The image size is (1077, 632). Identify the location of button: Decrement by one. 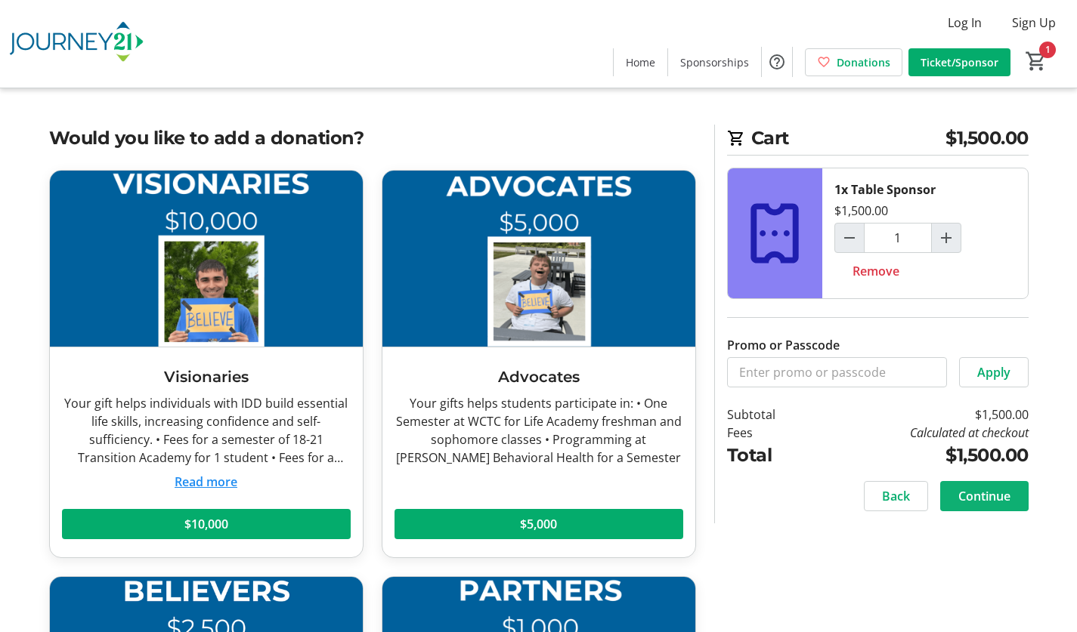
(849, 238).